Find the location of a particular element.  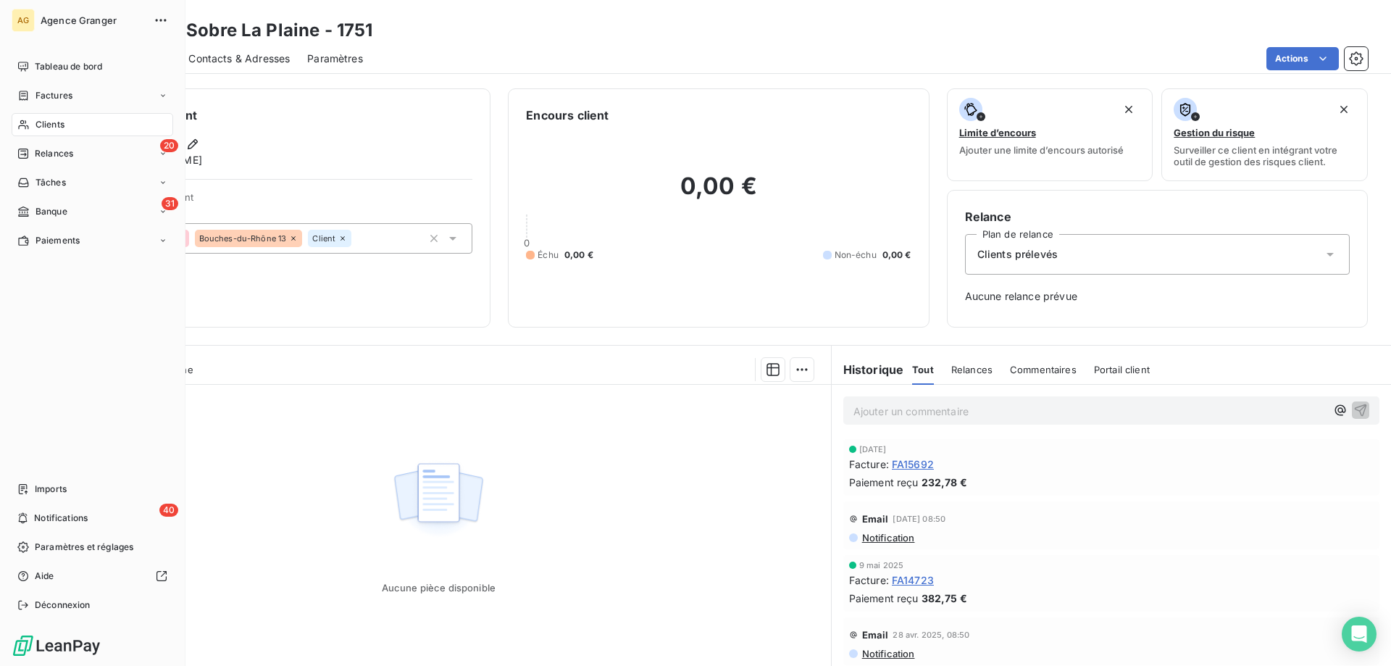

span: Tout is located at coordinates (923, 369).